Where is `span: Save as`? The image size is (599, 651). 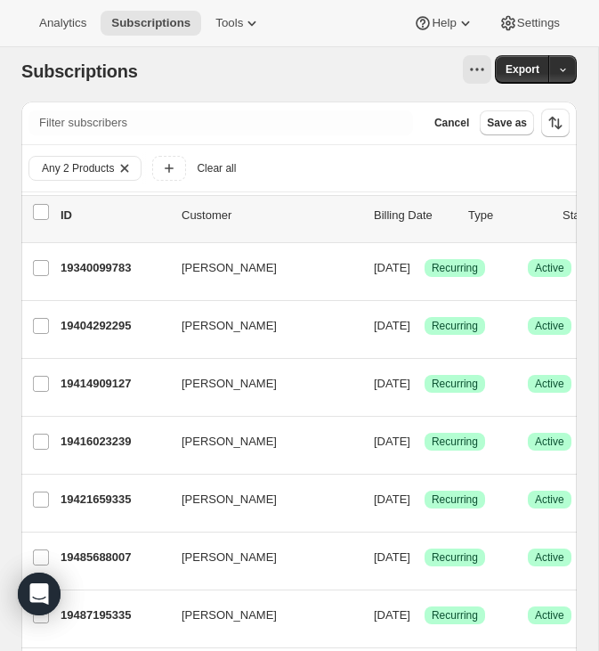 span: Save as is located at coordinates (507, 123).